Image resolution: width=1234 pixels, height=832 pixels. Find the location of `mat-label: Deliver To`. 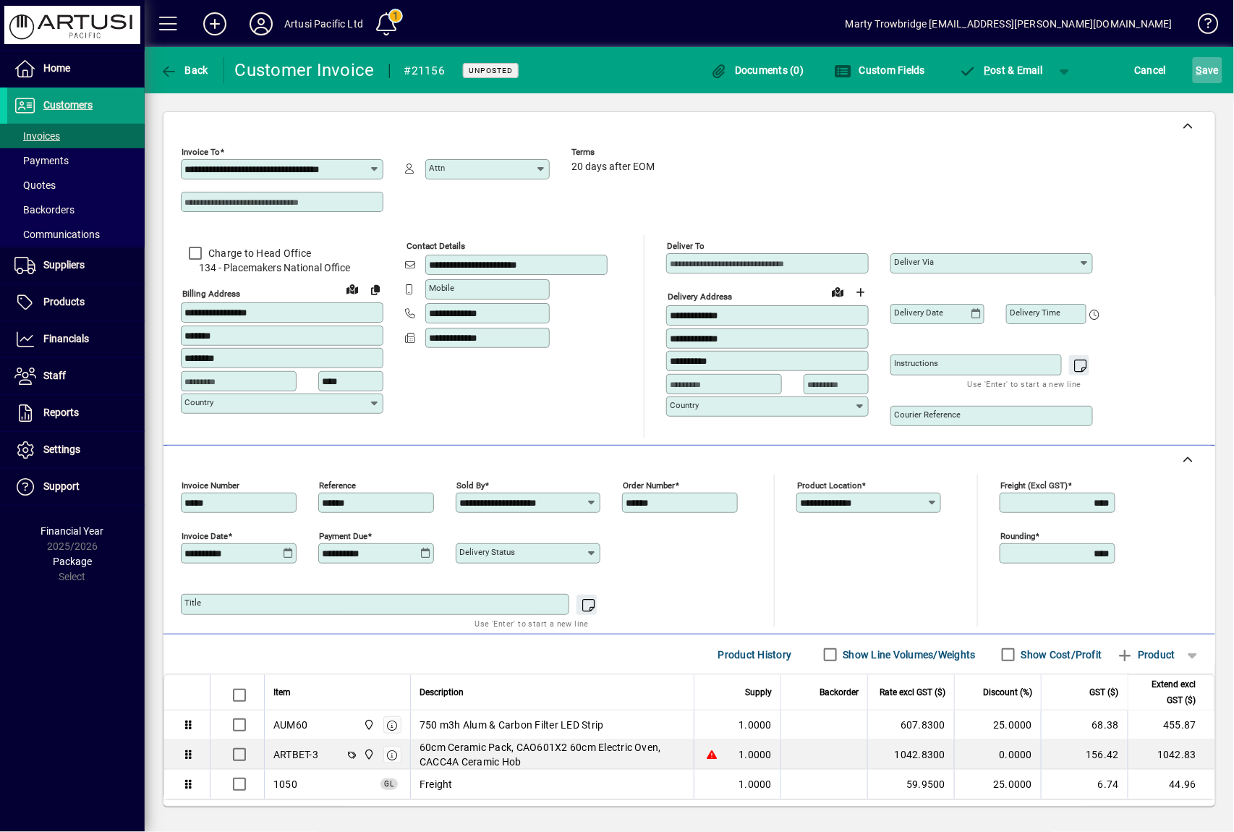

mat-label: Deliver To is located at coordinates (686, 246).